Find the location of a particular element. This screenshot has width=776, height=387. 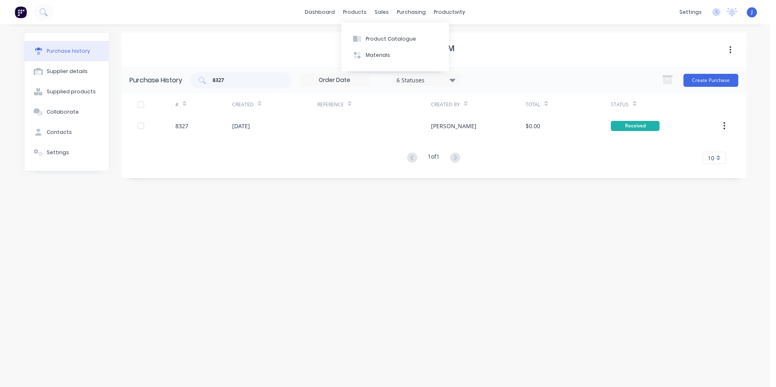

div: Collaborate is located at coordinates (63, 112).